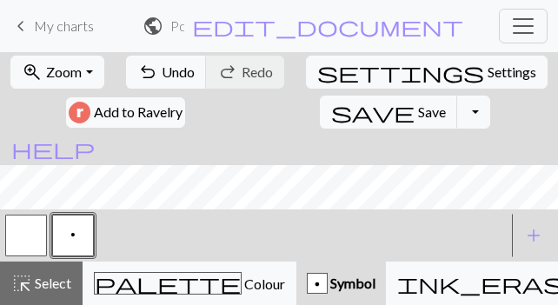 The image size is (558, 305). Describe the element at coordinates (523, 26) in the screenshot. I see `button: Toggle navigation` at that location.